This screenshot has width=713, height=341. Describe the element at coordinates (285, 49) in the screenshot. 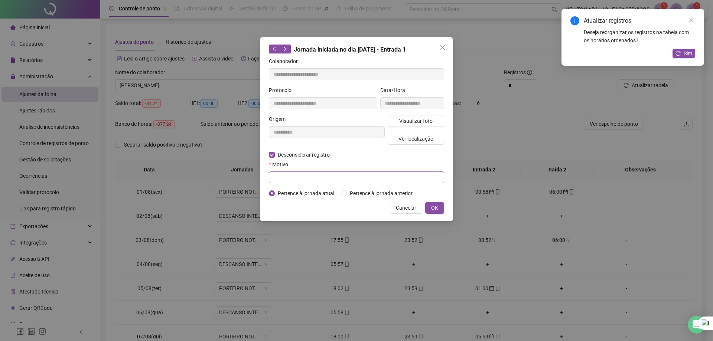

I see `button: right` at that location.